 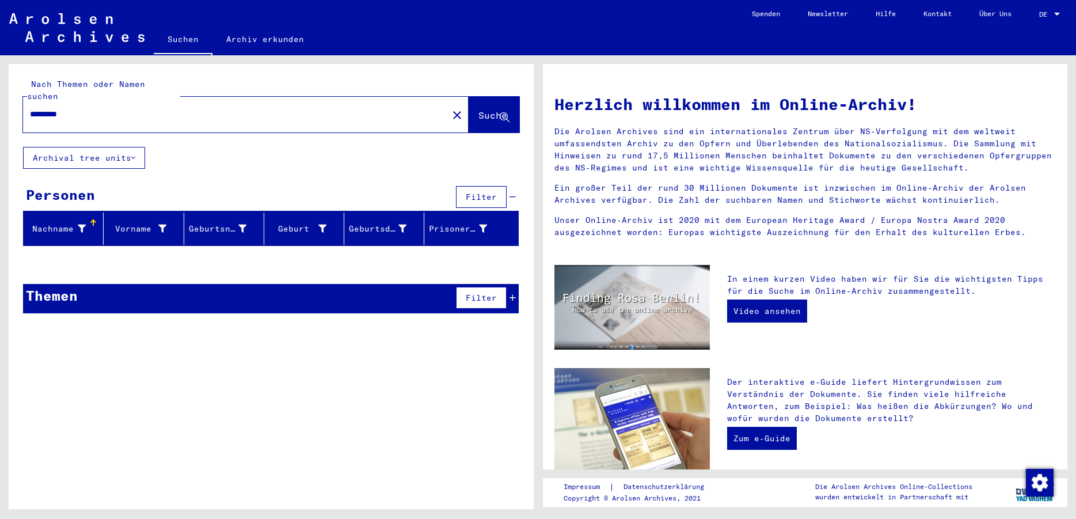 I want to click on a: Video ansehen, so click(x=767, y=311).